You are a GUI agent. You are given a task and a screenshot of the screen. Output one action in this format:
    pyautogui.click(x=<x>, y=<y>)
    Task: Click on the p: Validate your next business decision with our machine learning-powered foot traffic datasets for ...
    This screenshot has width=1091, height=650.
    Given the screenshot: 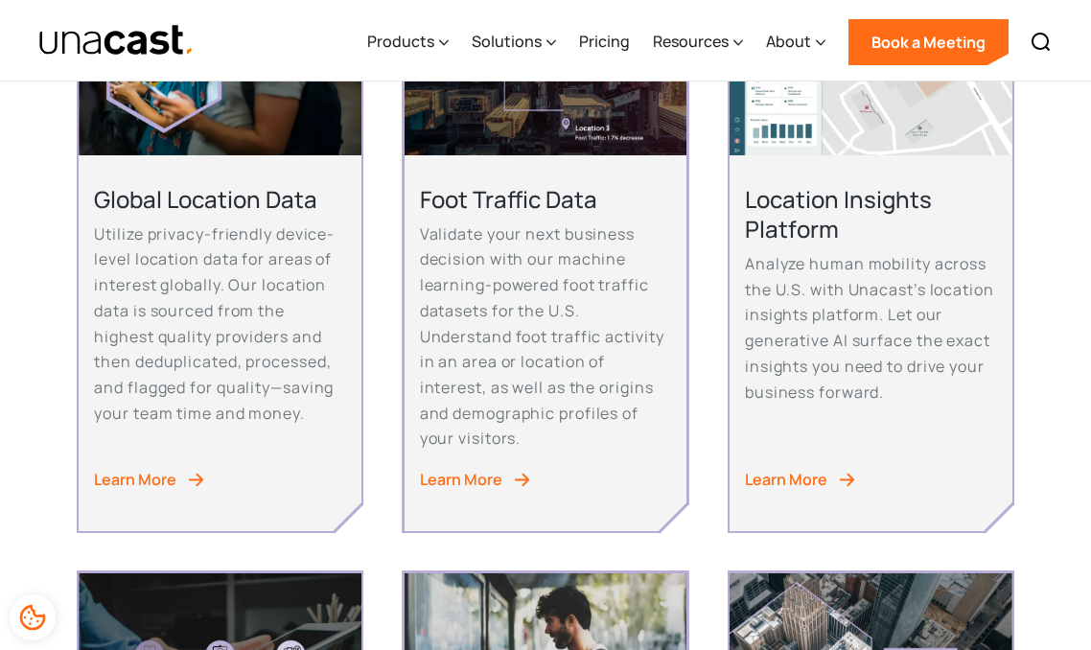 What is the action you would take?
    pyautogui.click(x=546, y=337)
    